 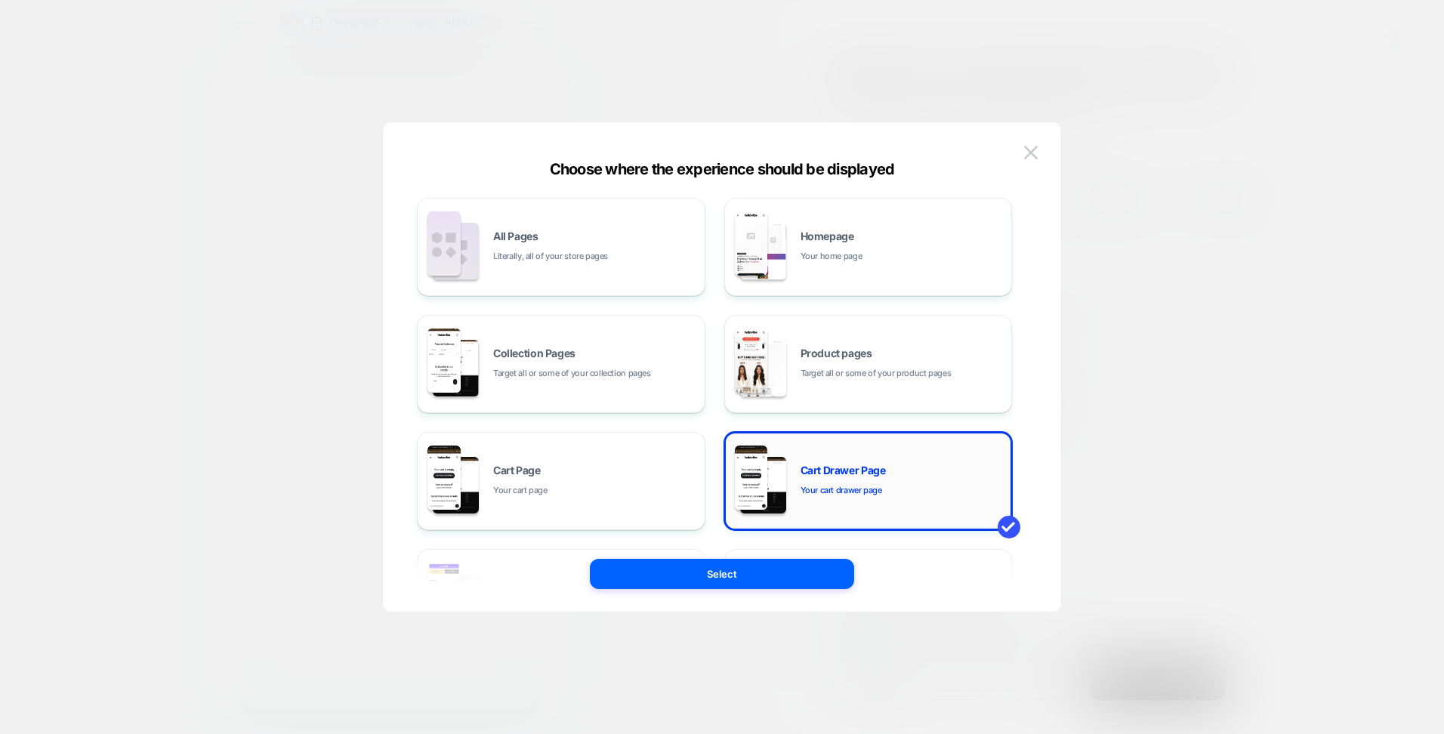 I want to click on span: Your home page, so click(x=831, y=256).